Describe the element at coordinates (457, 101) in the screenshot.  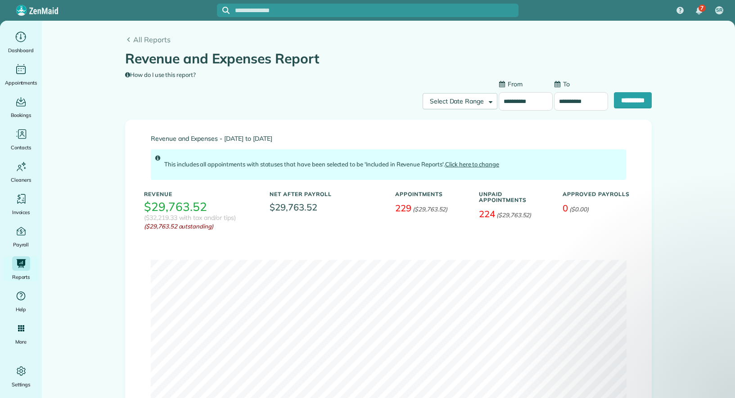
I see `span: Select Date Range` at that location.